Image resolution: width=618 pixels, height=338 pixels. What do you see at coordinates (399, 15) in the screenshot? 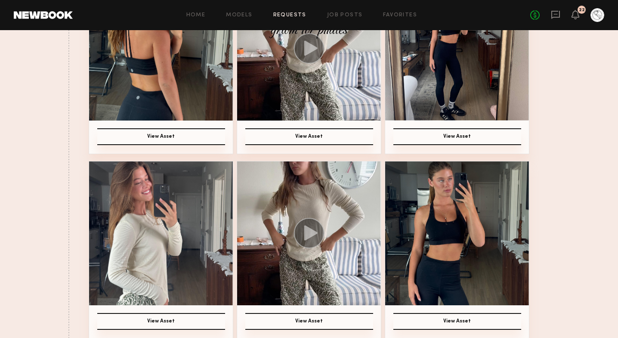
I see `a: Favorites` at bounding box center [399, 15].